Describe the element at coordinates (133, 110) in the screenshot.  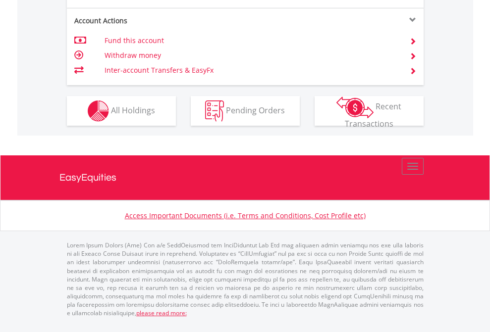
I see `span: All Holdings` at that location.